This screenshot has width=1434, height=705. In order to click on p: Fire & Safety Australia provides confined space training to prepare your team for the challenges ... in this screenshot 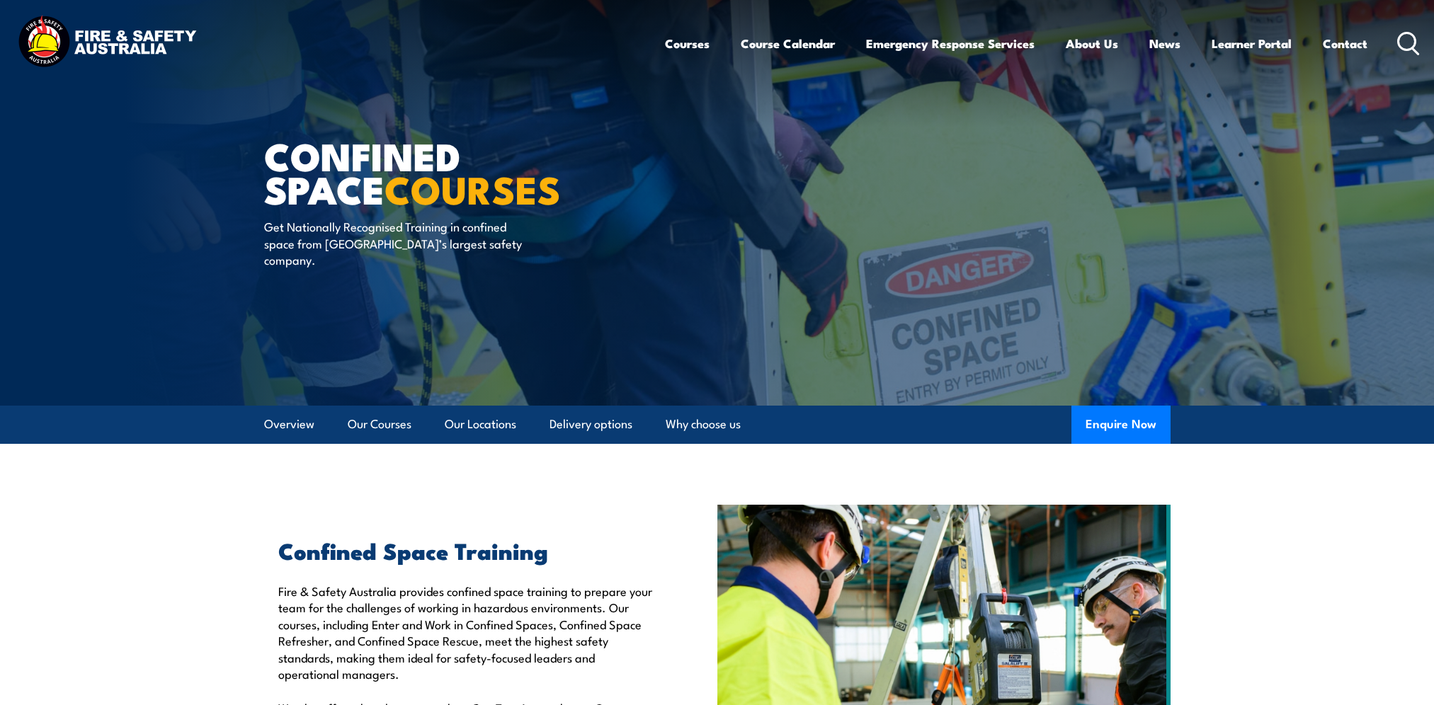, I will do `click(465, 632)`.